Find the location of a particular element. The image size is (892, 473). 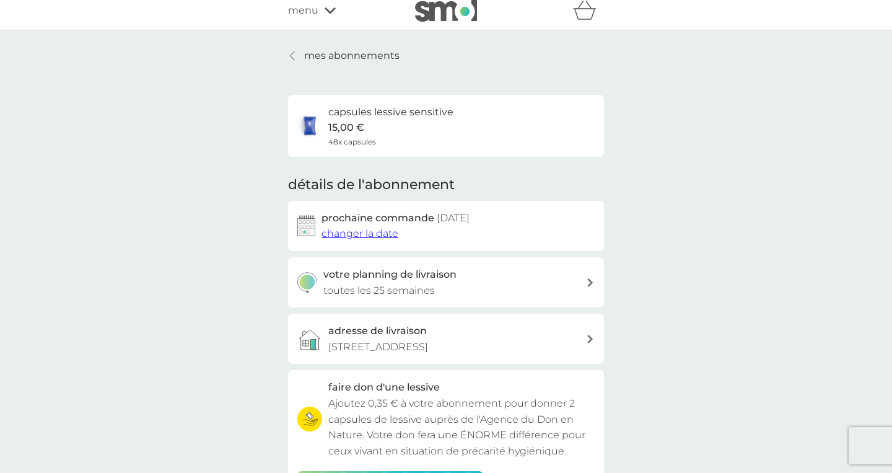

span: menu is located at coordinates (303, 11).